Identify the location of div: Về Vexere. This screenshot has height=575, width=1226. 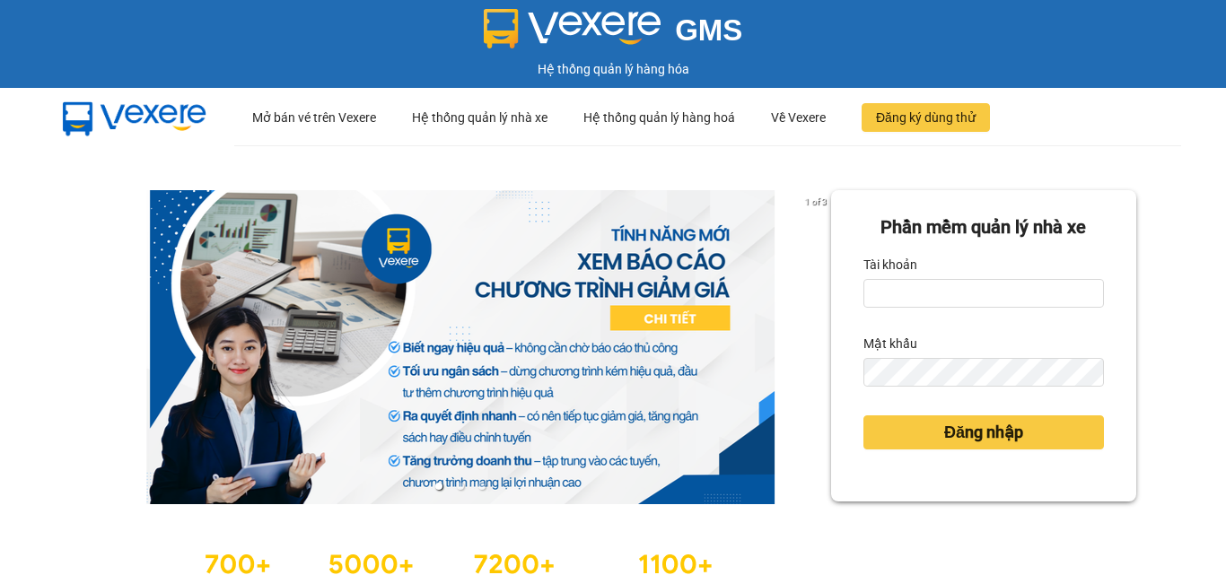
(798, 118).